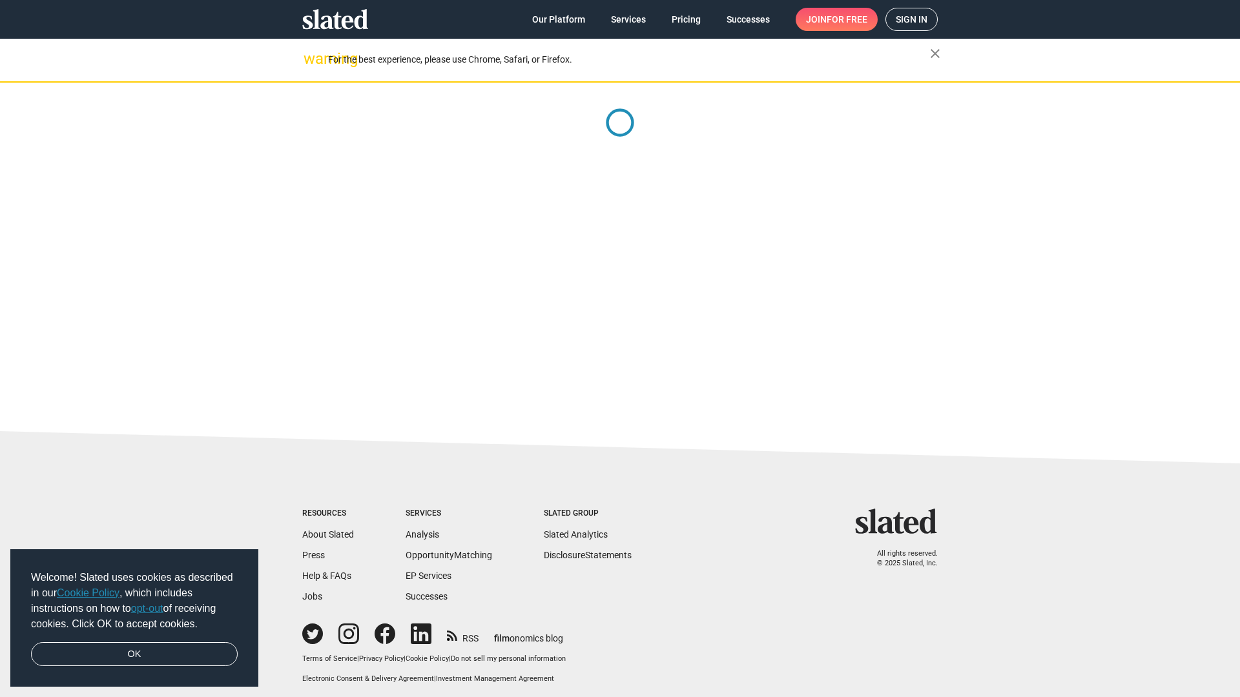  What do you see at coordinates (328, 514) in the screenshot?
I see `div: Resources` at bounding box center [328, 514].